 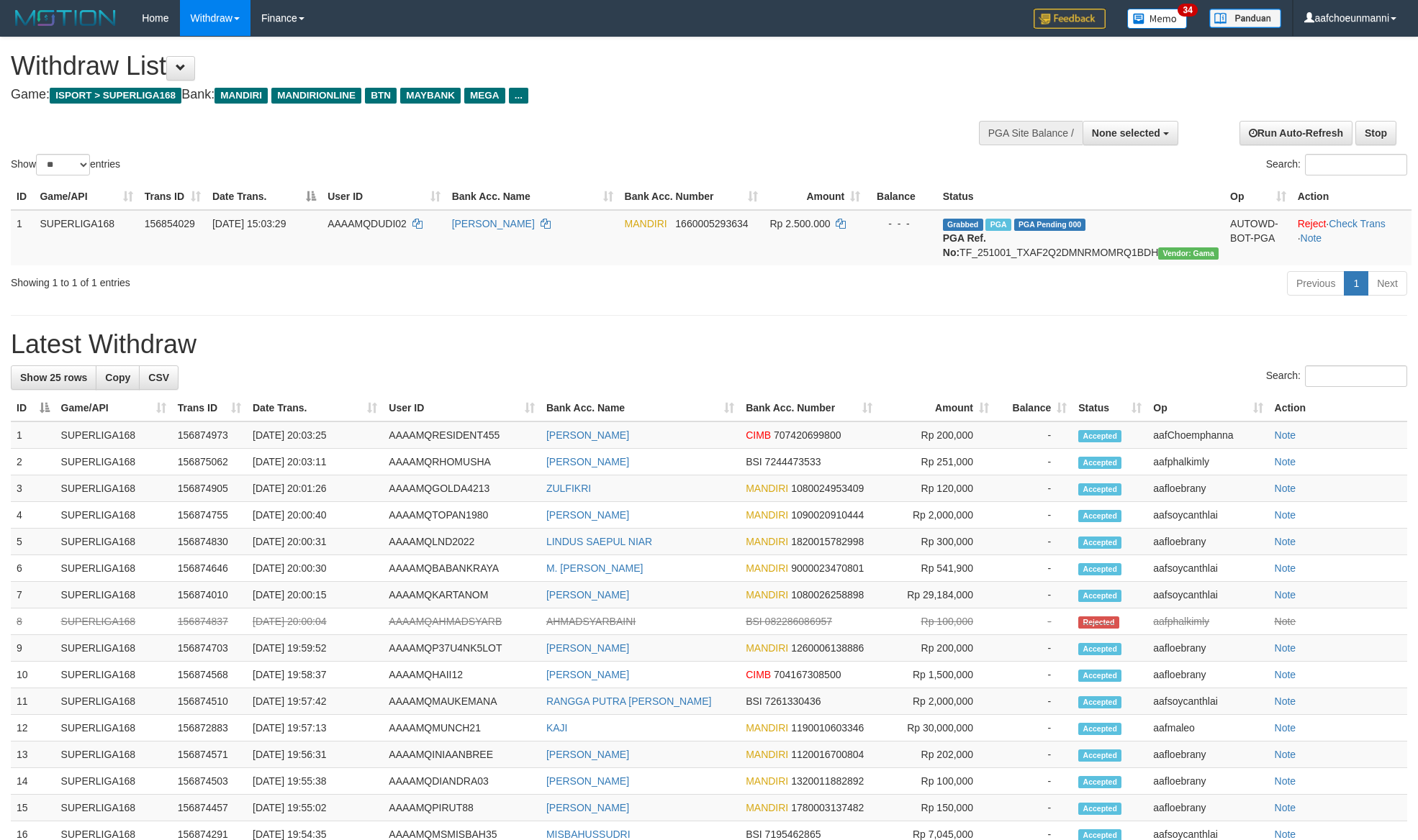 What do you see at coordinates (210, 462) in the screenshot?
I see `td: 156875062` at bounding box center [210, 462].